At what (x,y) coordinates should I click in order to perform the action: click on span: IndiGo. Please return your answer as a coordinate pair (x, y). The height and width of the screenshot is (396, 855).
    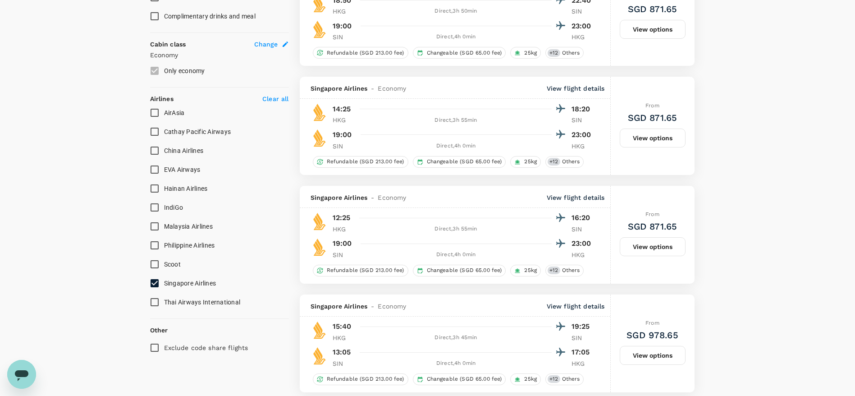
    Looking at the image, I should click on (173, 207).